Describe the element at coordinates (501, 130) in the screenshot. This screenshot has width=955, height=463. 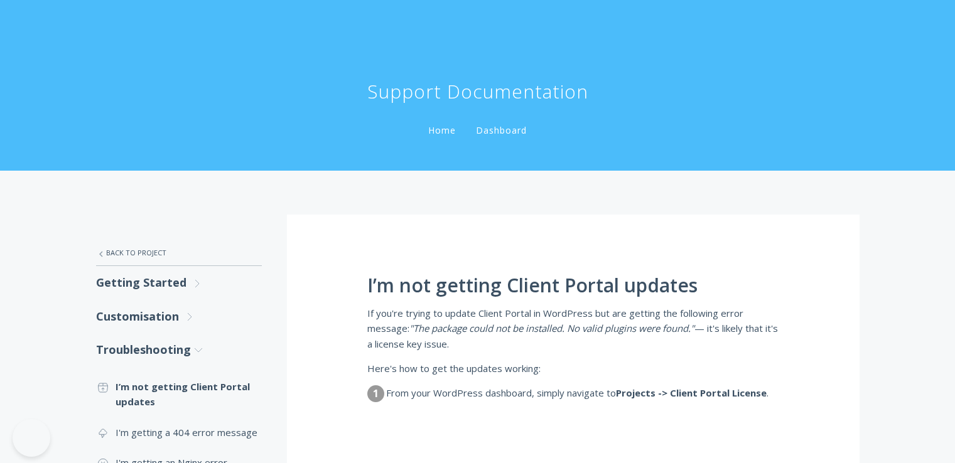
I see `a: Dashboard` at that location.